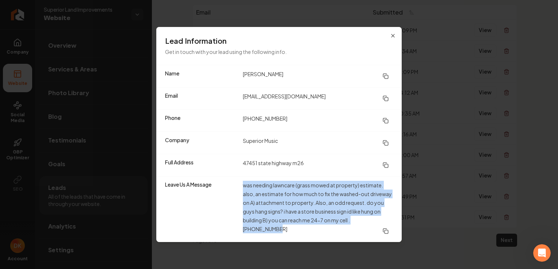  What do you see at coordinates (317, 143) in the screenshot?
I see `dd: Superior Music` at bounding box center [317, 143].